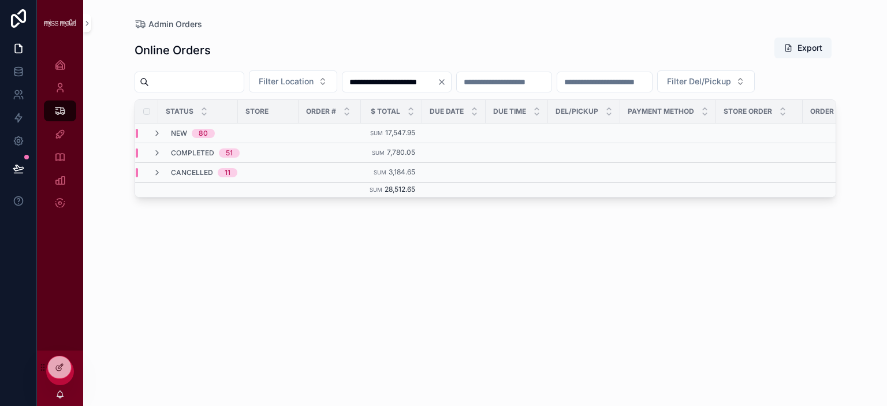  Describe the element at coordinates (228, 173) in the screenshot. I see `div: 11` at that location.